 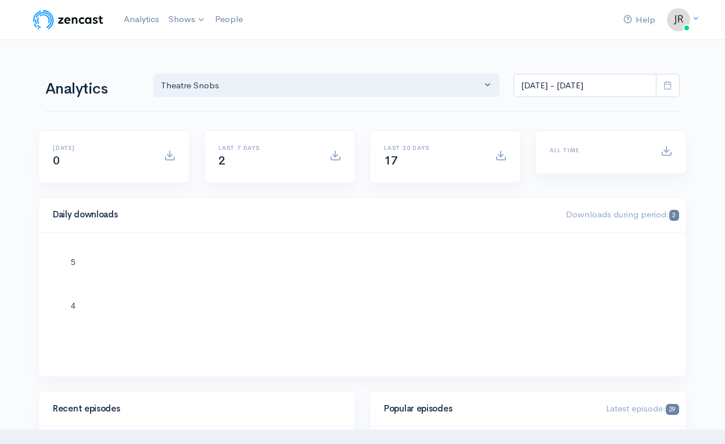 What do you see at coordinates (362, 304) in the screenshot?
I see `div: A chart.` at bounding box center [362, 304].